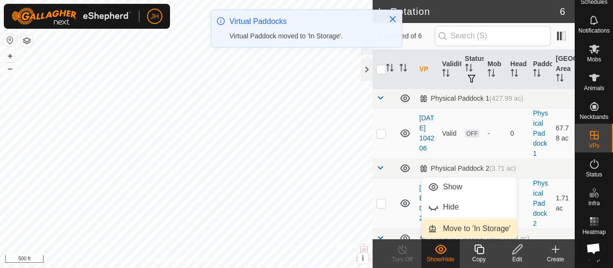  What do you see at coordinates (477, 228) in the screenshot?
I see `span: Move to 'In Storage'` at bounding box center [477, 228].